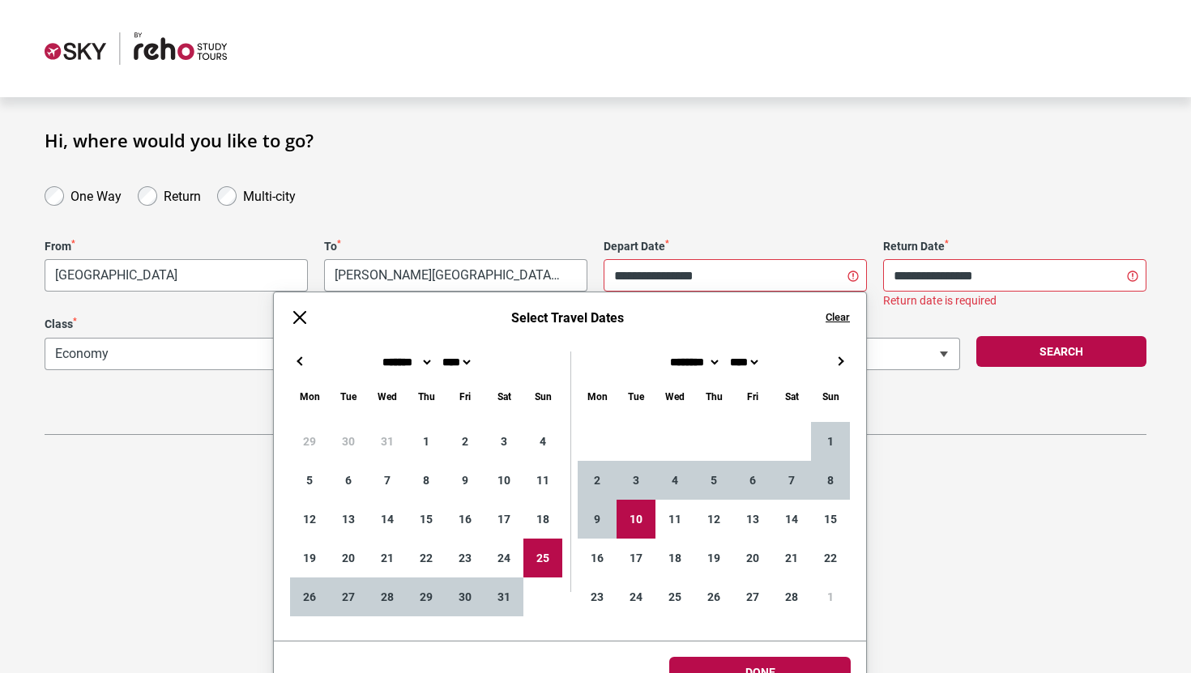 Image resolution: width=1191 pixels, height=673 pixels. I want to click on button: Search, so click(1062, 352).